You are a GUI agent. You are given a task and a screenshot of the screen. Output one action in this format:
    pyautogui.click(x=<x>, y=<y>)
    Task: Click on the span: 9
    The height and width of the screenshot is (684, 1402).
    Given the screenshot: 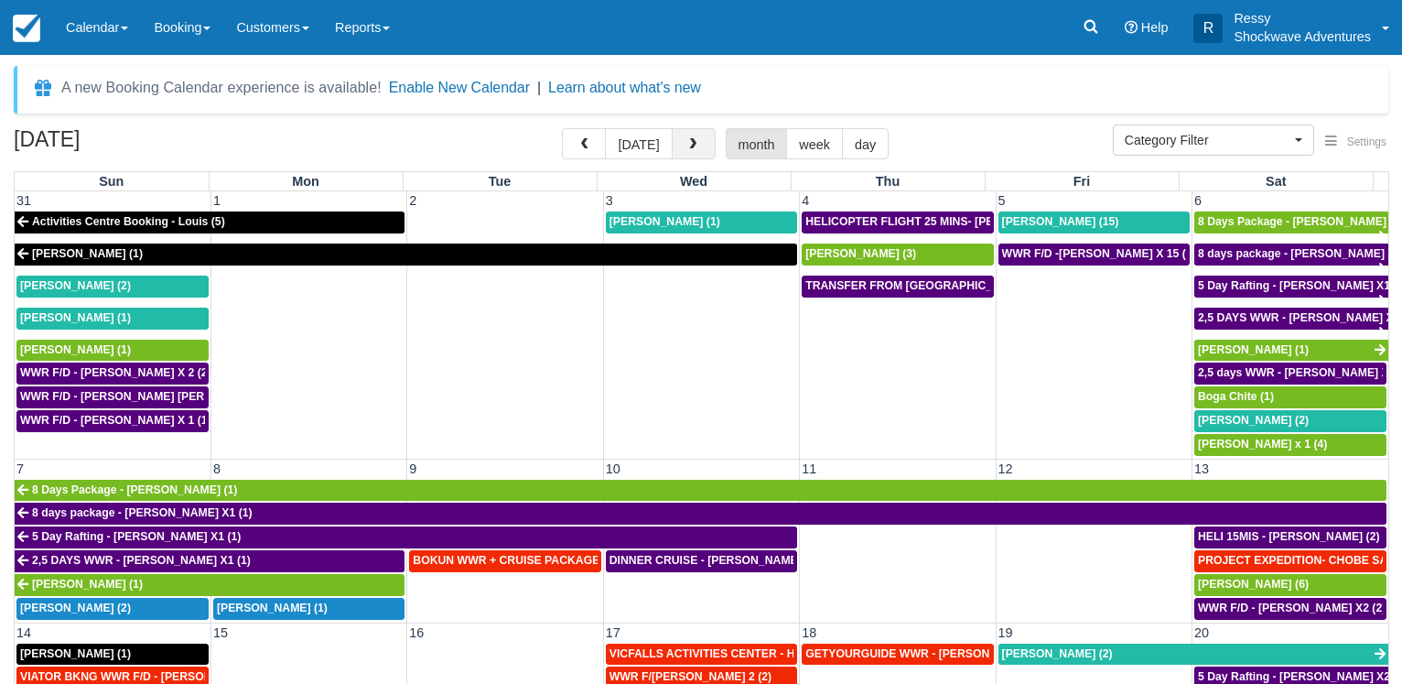 What is the action you would take?
    pyautogui.click(x=413, y=469)
    